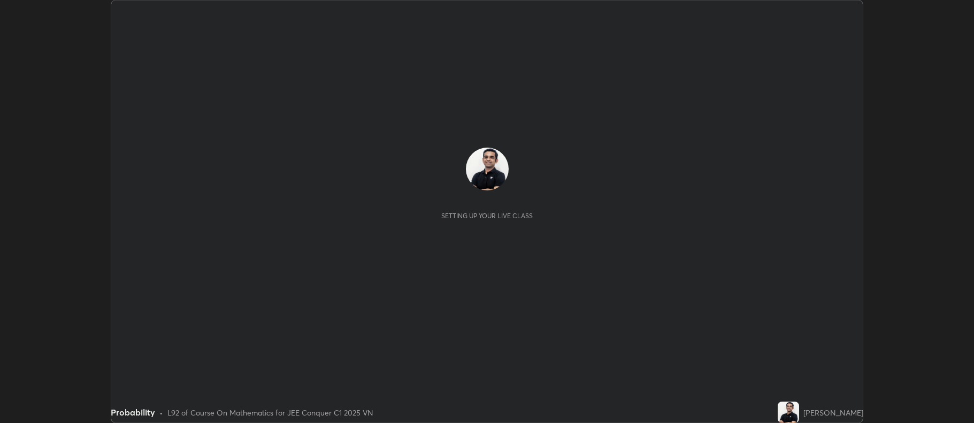 The width and height of the screenshot is (974, 423). Describe the element at coordinates (133, 412) in the screenshot. I see `div: Probability` at that location.